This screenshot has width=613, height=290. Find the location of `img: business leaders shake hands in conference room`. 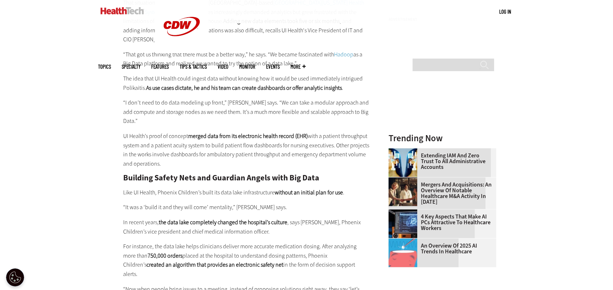

img: business leaders shake hands in conference room is located at coordinates (403, 192).